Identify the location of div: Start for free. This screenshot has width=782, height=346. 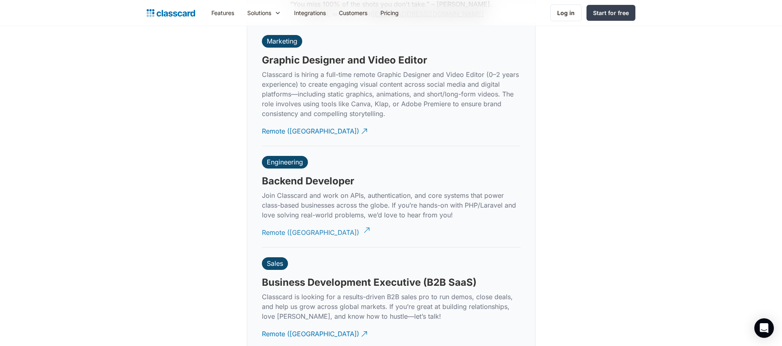
(611, 13).